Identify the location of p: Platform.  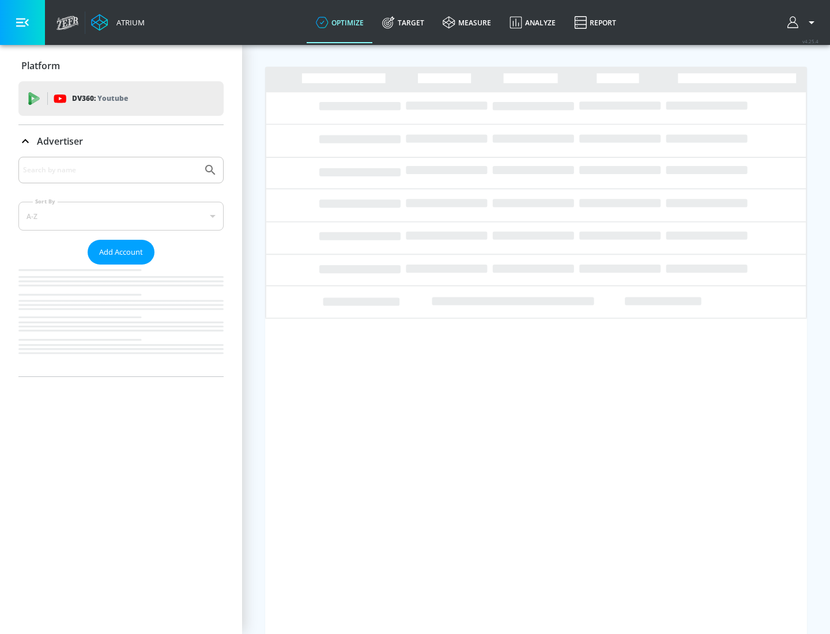
(40, 66).